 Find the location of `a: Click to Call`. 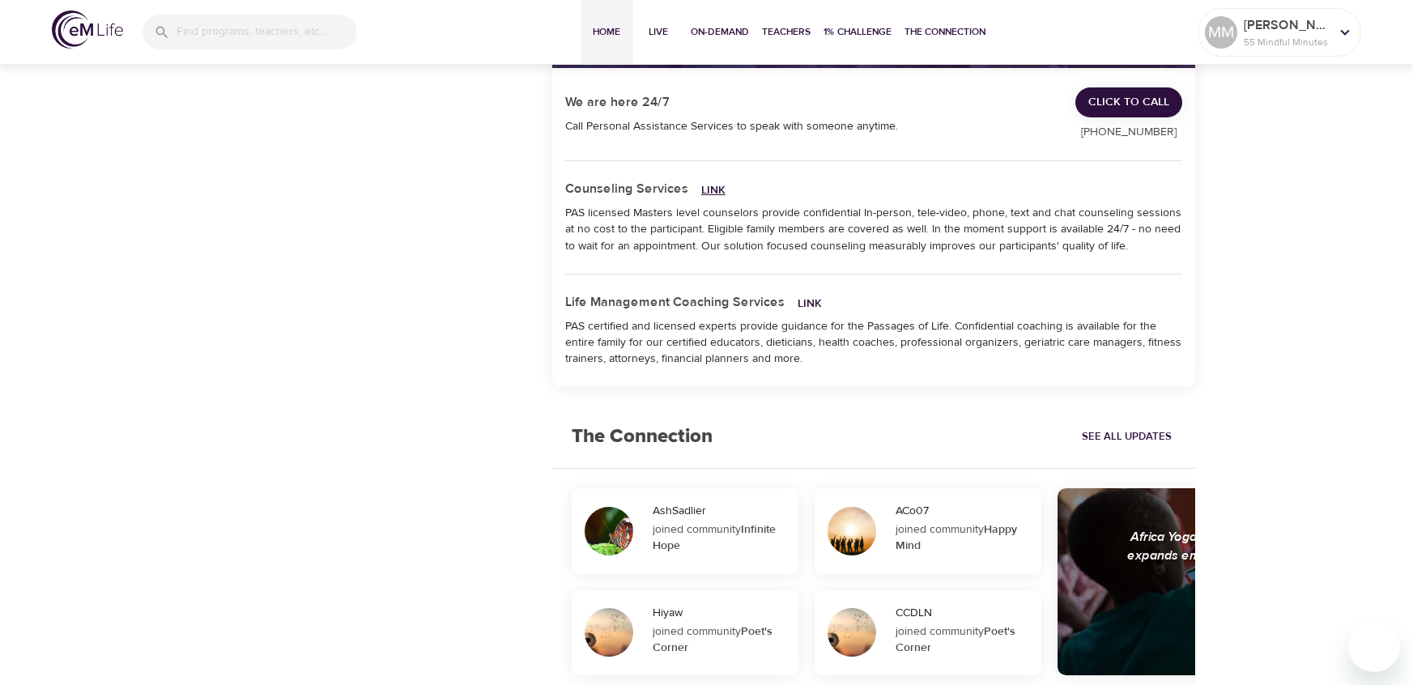

a: Click to Call is located at coordinates (1129, 102).